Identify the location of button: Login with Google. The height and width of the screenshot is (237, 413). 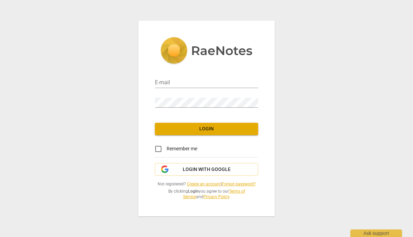
(207, 170).